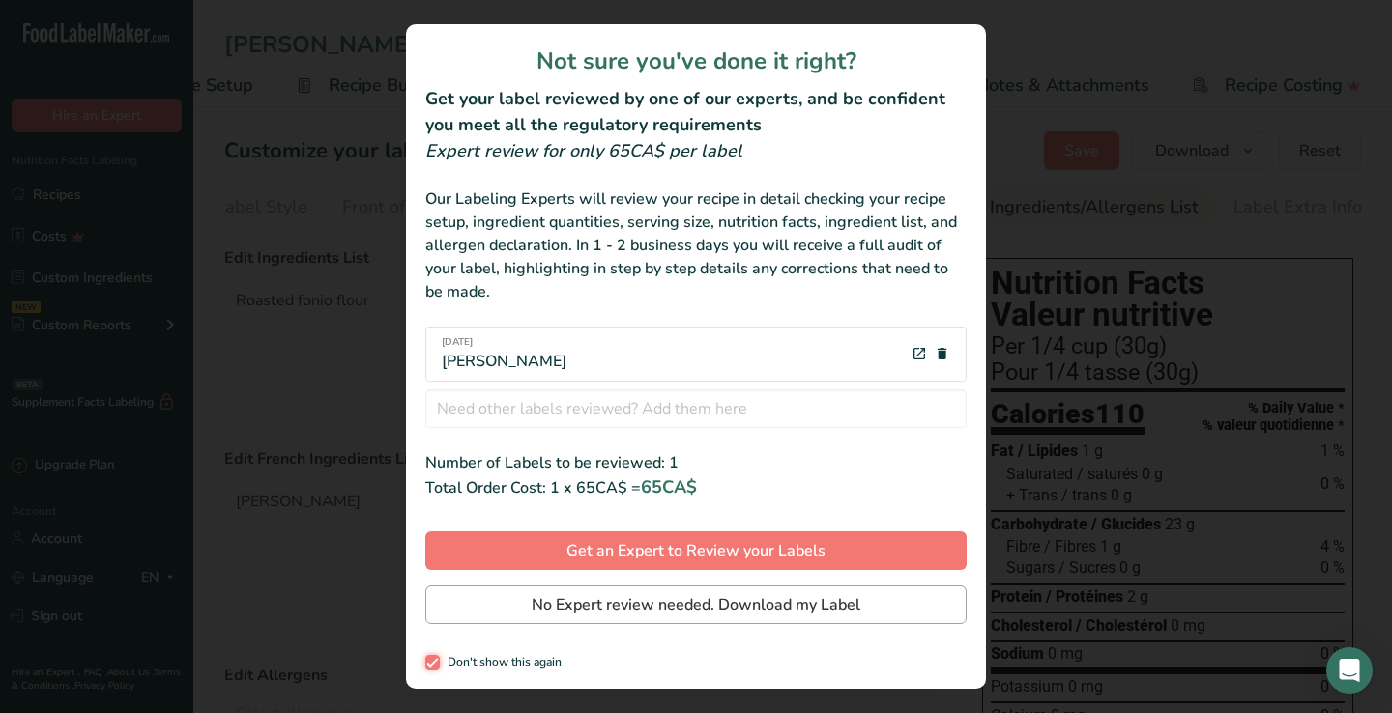 This screenshot has height=713, width=1392. I want to click on button: Get an Expert to Review your Labels, so click(696, 551).